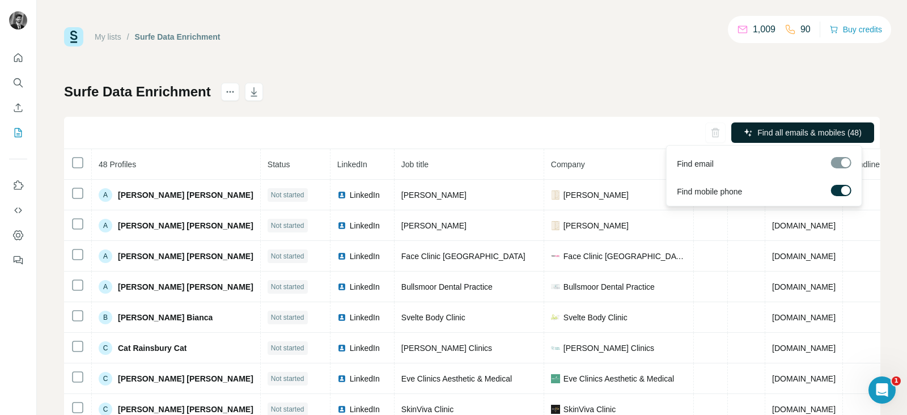 Image resolution: width=907 pixels, height=415 pixels. I want to click on button: Enrich CSV, so click(18, 108).